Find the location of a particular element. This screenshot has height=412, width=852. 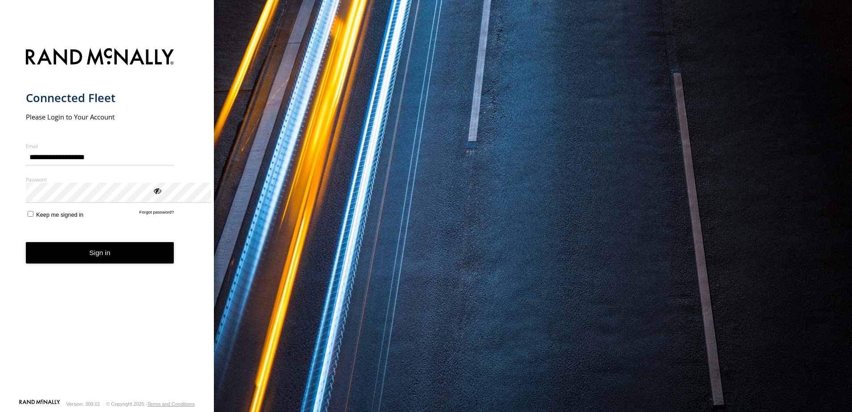

a: Visit our Website is located at coordinates (40, 404).